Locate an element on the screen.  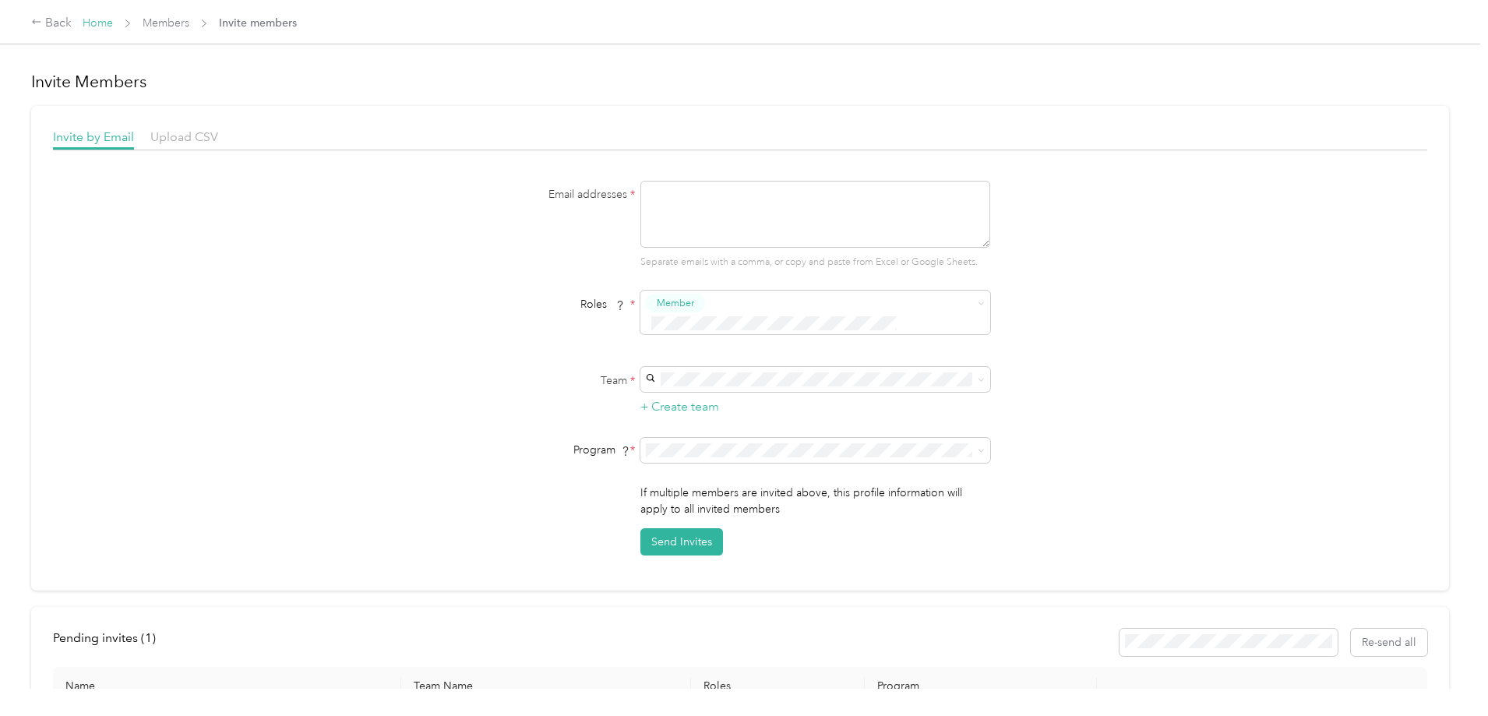
div: Back is located at coordinates (51, 23).